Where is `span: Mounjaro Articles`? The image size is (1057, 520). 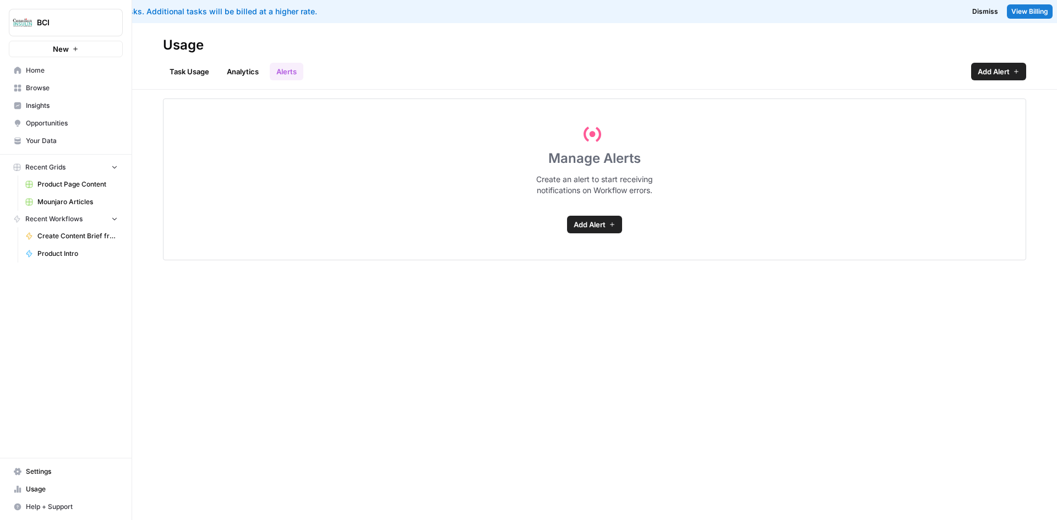
span: Mounjaro Articles is located at coordinates (78, 202).